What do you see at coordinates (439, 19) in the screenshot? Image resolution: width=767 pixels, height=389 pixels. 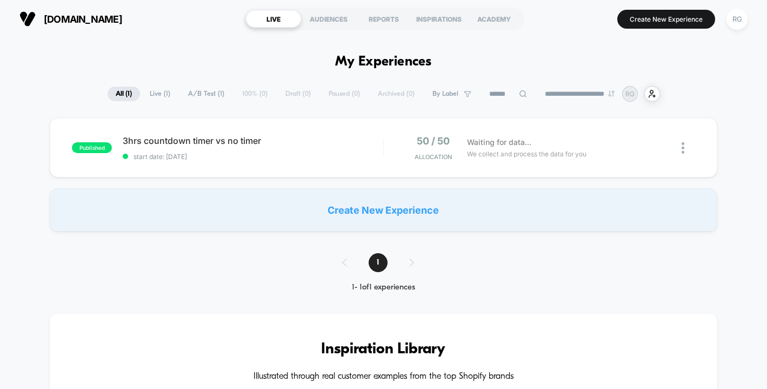 I see `div: INSPIRATIONS` at bounding box center [439, 19].